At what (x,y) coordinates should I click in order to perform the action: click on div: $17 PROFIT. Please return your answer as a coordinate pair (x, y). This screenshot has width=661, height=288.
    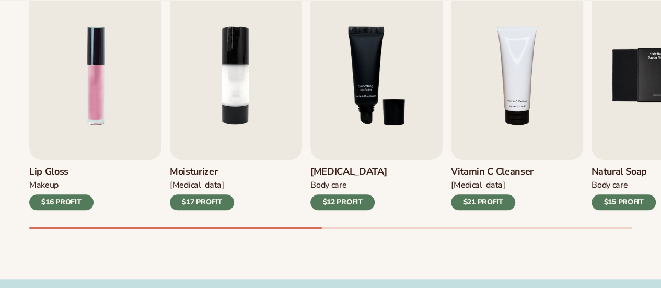
    Looking at the image, I should click on (202, 202).